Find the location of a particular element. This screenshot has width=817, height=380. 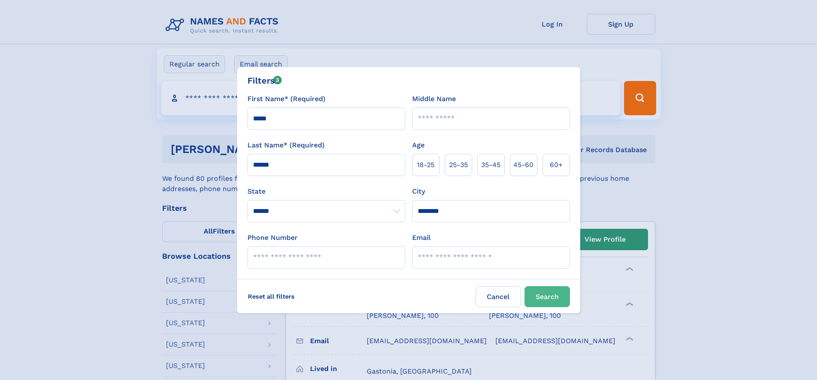

label: First Name* (Required) is located at coordinates (286, 99).